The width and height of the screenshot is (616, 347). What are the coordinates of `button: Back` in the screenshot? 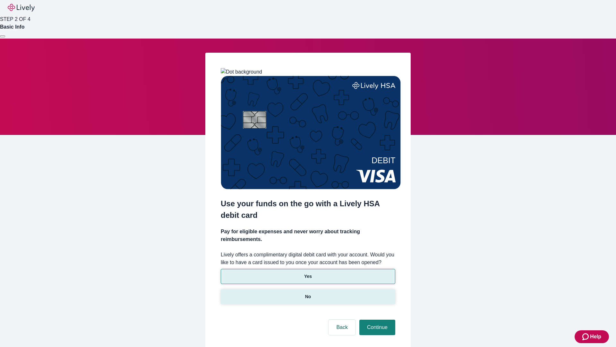 It's located at (342, 327).